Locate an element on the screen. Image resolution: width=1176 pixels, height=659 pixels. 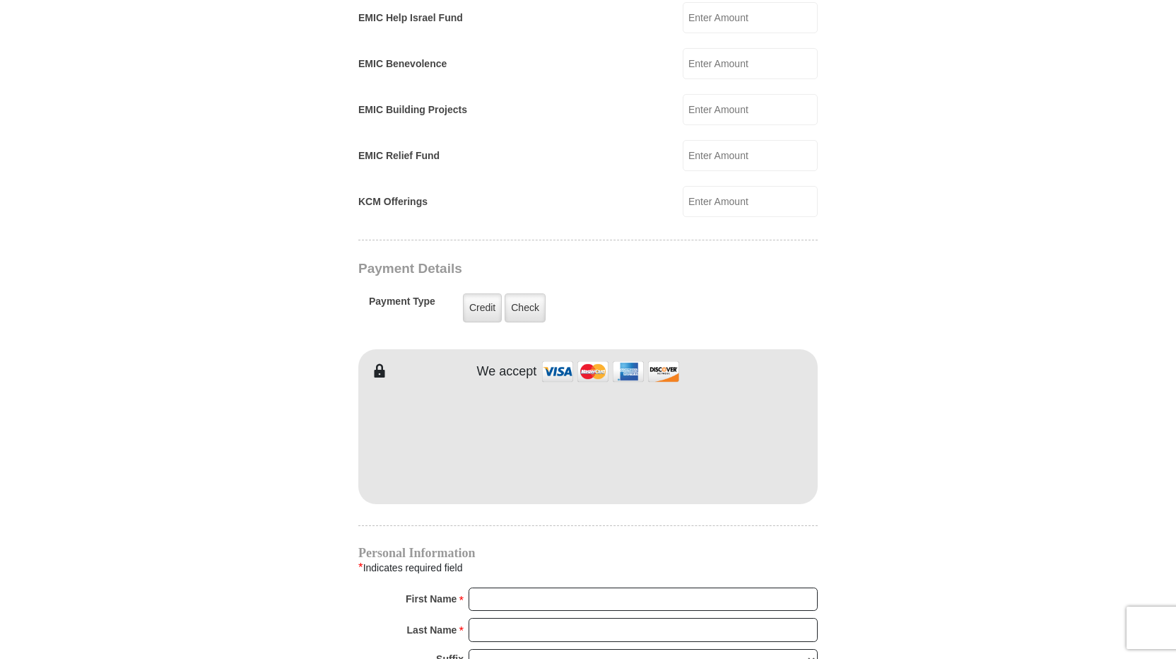
h5: Payment Type is located at coordinates (402, 305).